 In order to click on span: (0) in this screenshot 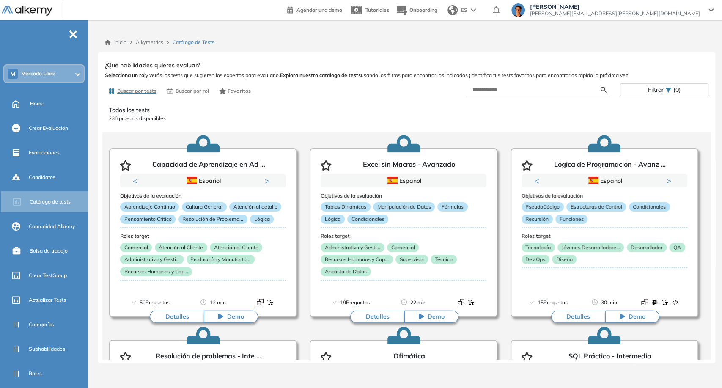, I will do `click(677, 90)`.